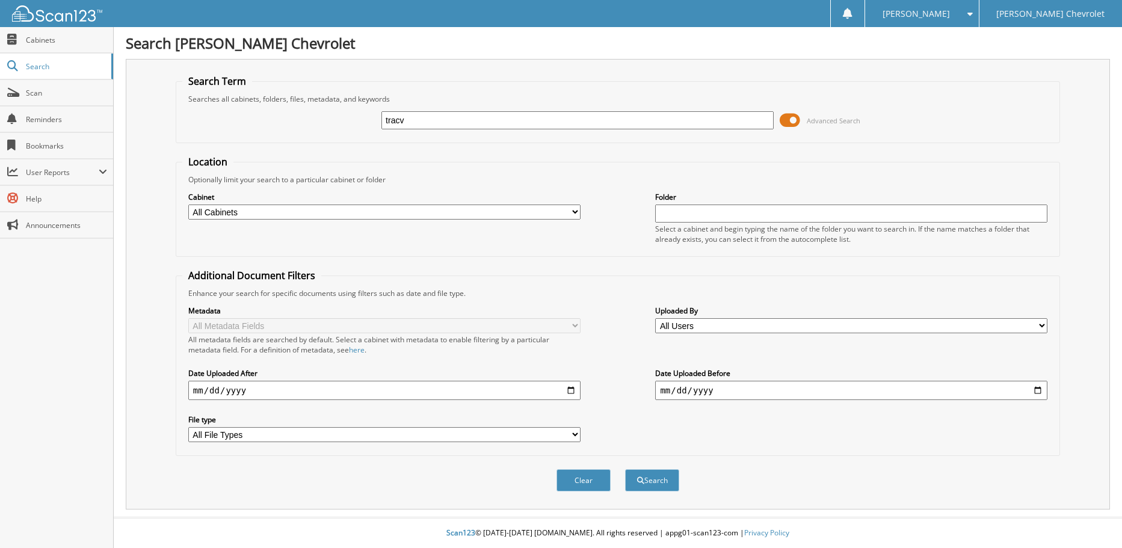 The width and height of the screenshot is (1122, 548). What do you see at coordinates (384, 345) in the screenshot?
I see `div: All metadata fields are searched by default. Select a cabinet with metadata to enable filtering b...` at bounding box center [384, 345].